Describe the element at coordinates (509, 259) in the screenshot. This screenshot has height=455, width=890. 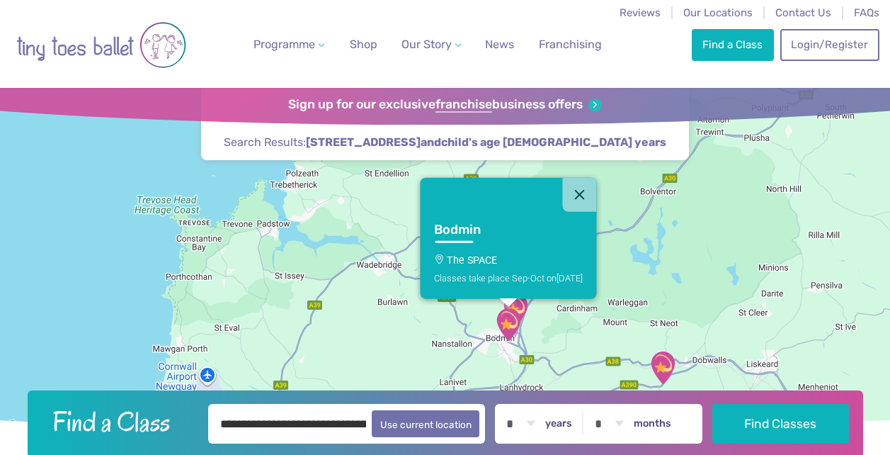
I see `p: The SPACE` at that location.